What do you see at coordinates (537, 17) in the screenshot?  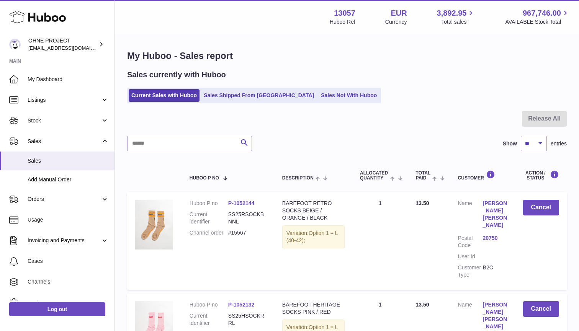 I see `a: 967,746.00 AVAILABLE Stock Total` at bounding box center [537, 17].